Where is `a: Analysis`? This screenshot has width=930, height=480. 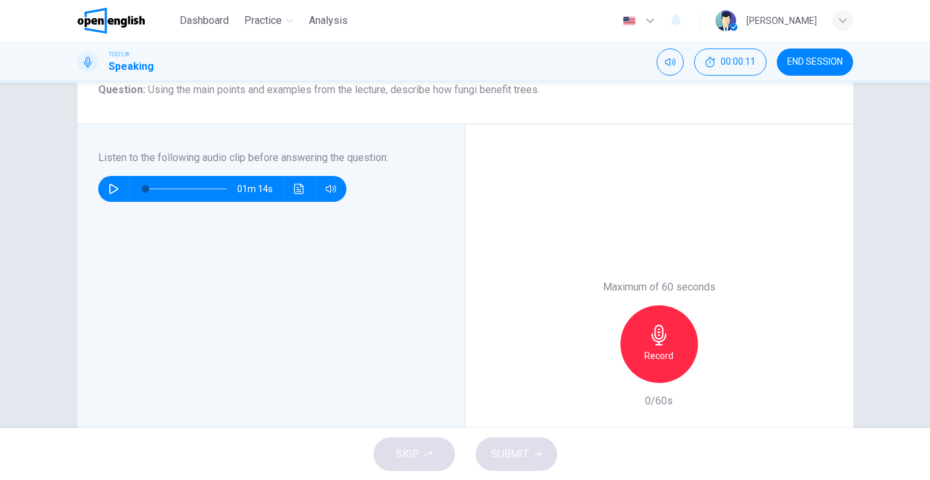 a: Analysis is located at coordinates (328, 21).